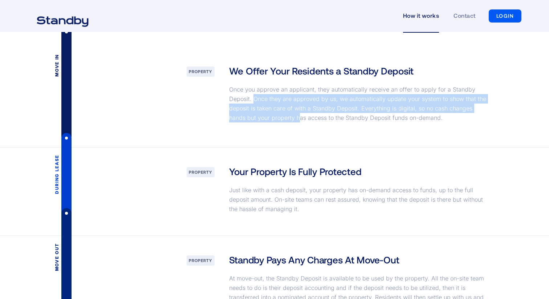  I want to click on a: home, so click(63, 16).